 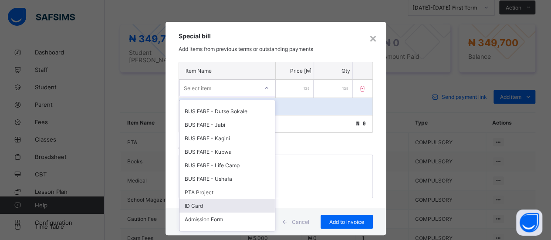 I want to click on button: Open asap, so click(x=529, y=223).